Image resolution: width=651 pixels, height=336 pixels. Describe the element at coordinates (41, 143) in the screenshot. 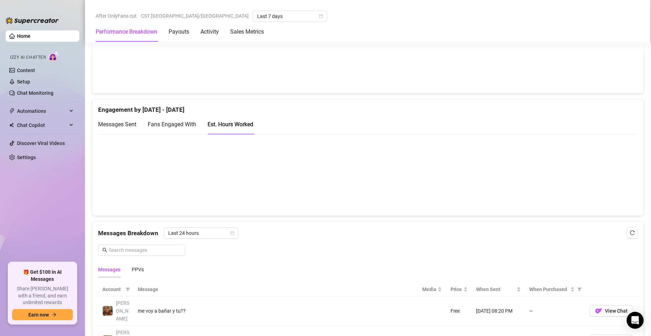

I see `a: Discover Viral Videos` at that location.